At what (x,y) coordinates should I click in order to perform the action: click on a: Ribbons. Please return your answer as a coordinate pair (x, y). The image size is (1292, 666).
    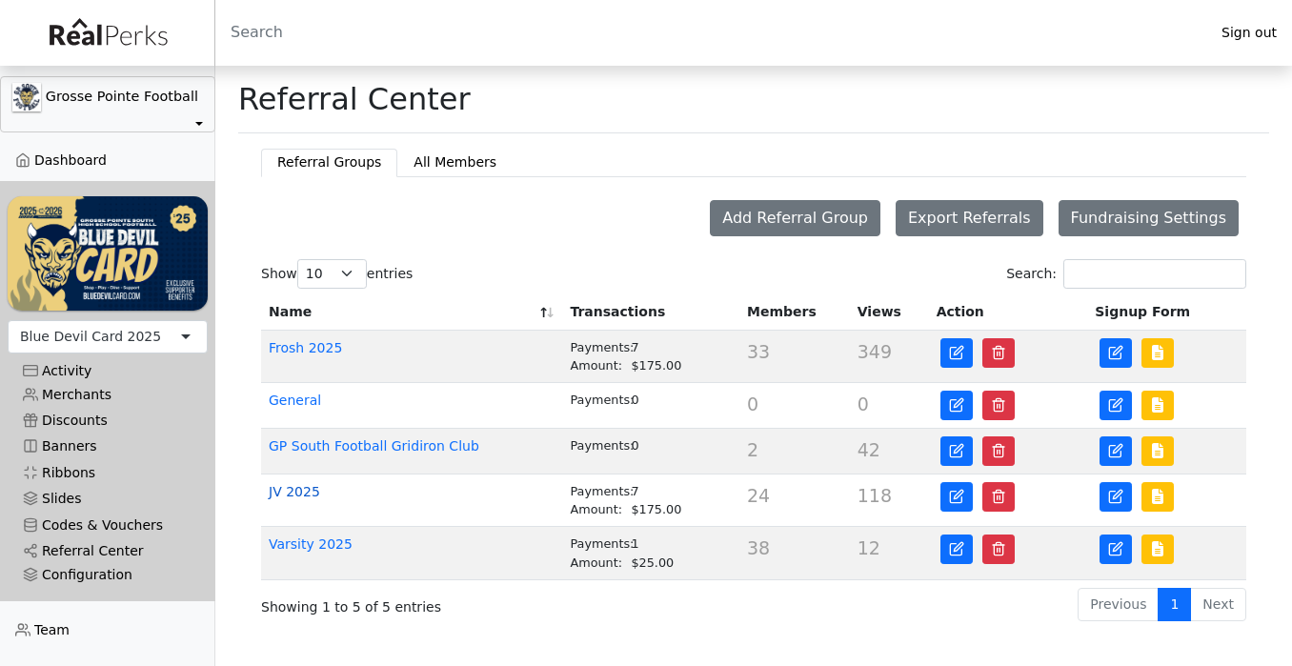
    Looking at the image, I should click on (108, 473).